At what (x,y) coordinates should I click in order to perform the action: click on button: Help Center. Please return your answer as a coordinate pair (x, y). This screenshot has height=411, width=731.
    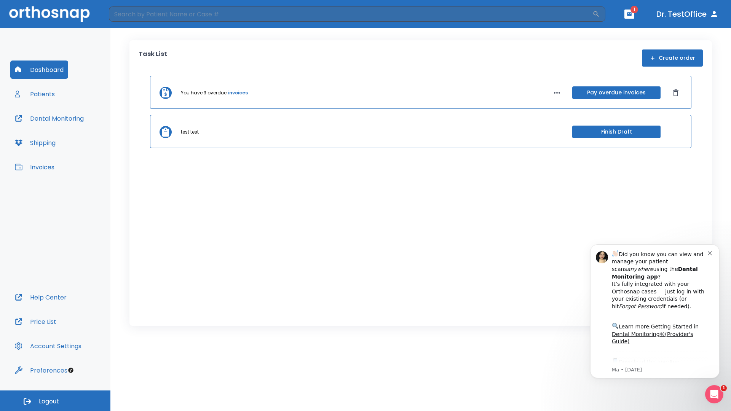
    Looking at the image, I should click on (41, 297).